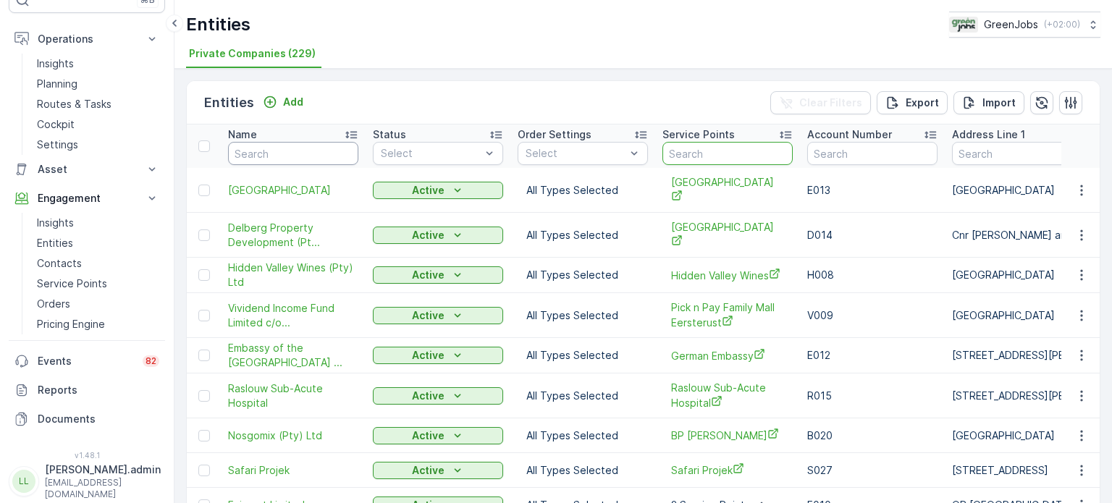 This screenshot has width=1112, height=503. What do you see at coordinates (98, 264) in the screenshot?
I see `a: Contacts` at bounding box center [98, 264].